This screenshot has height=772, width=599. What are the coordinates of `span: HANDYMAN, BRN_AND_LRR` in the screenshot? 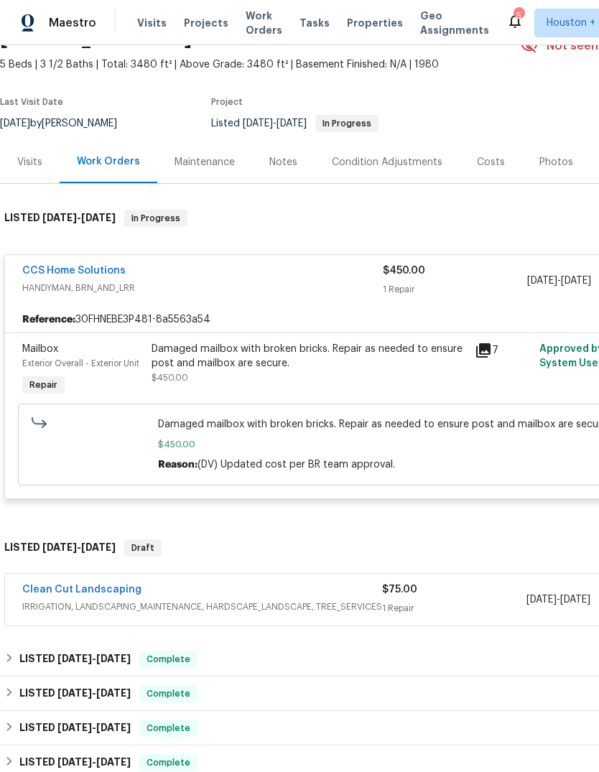 It's located at (202, 288).